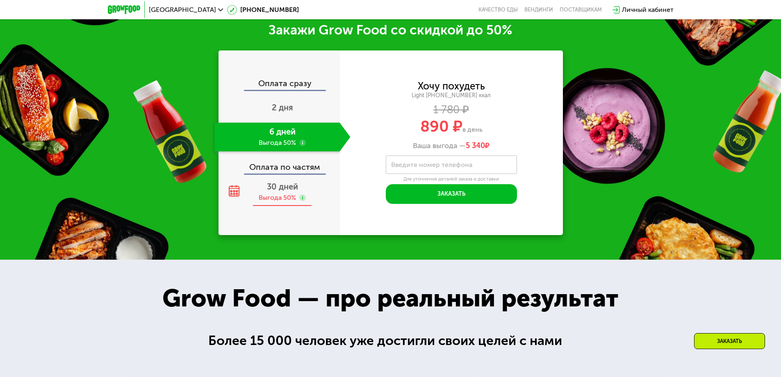  I want to click on div: Grow Food — про реальный результат, so click(390, 298).